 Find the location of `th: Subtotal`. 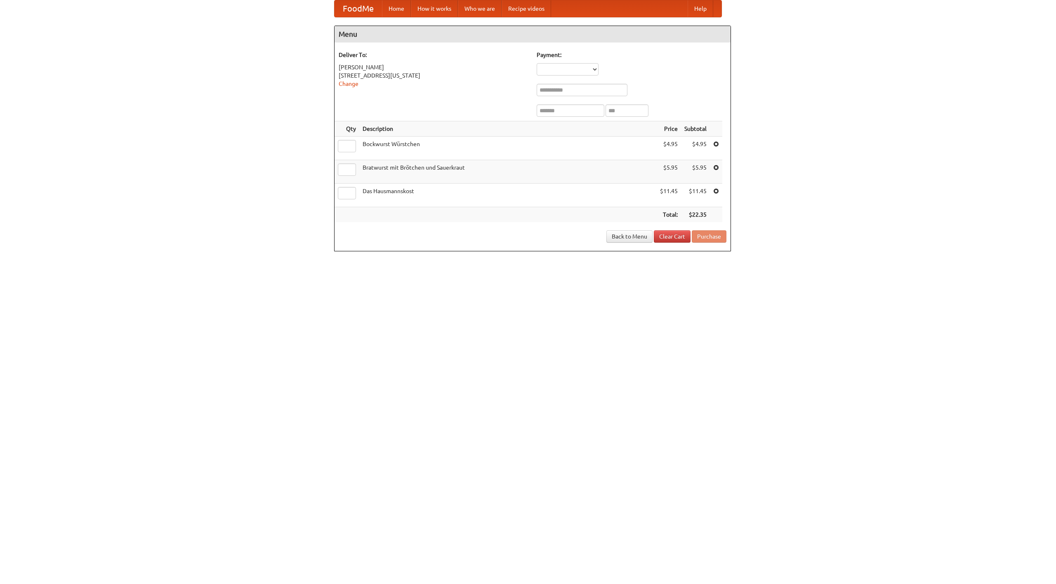

th: Subtotal is located at coordinates (695, 129).